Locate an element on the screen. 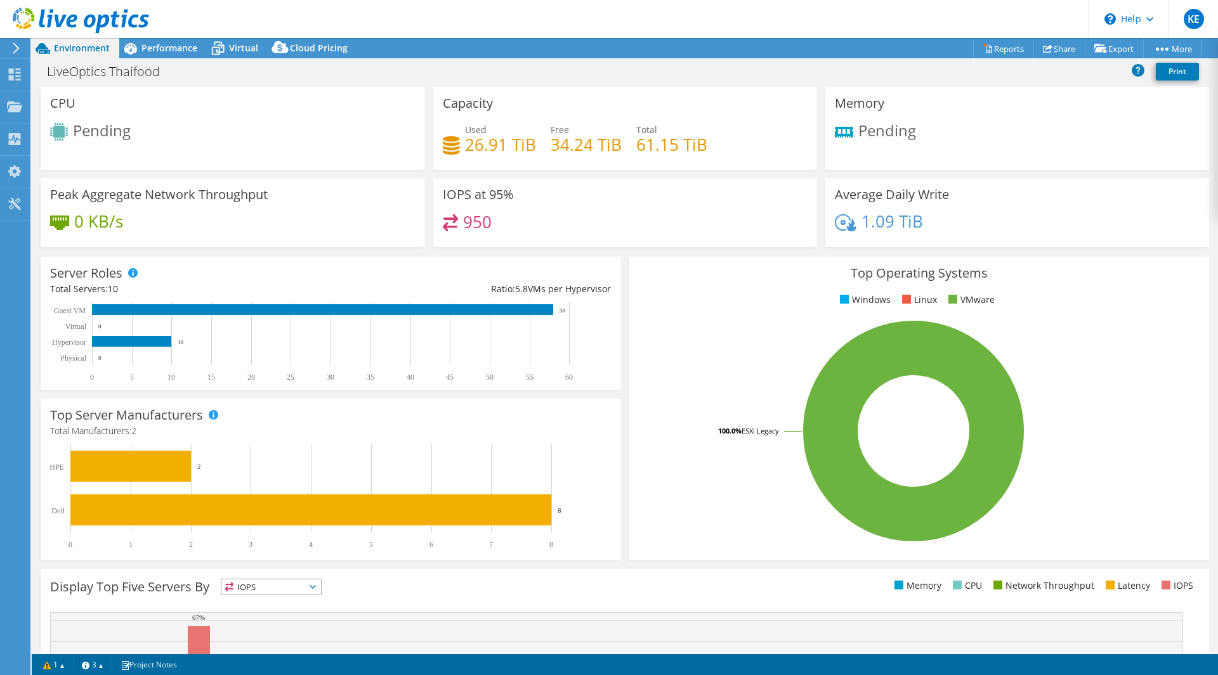 Image resolution: width=1218 pixels, height=675 pixels. h4: 34.24 TiB is located at coordinates (586, 145).